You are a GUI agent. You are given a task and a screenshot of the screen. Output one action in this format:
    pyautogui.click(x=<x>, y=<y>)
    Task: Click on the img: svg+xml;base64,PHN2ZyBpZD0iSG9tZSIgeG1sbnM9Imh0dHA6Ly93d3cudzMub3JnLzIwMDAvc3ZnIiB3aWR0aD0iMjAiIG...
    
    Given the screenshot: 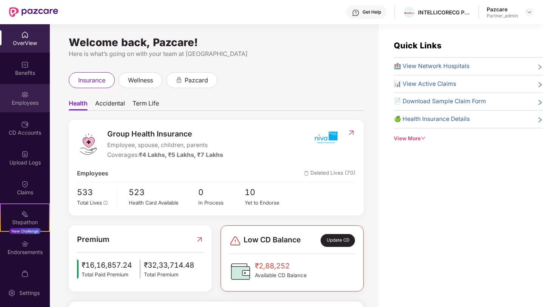 What is the action you would take?
    pyautogui.click(x=25, y=35)
    